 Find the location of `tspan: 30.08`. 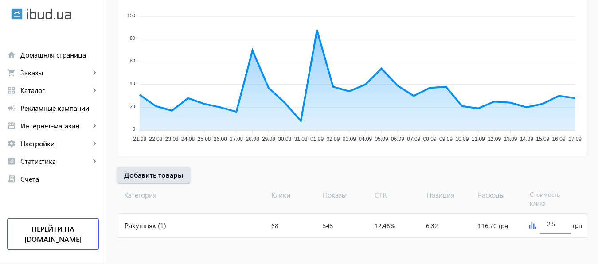

tspan: 30.08 is located at coordinates (285, 139).